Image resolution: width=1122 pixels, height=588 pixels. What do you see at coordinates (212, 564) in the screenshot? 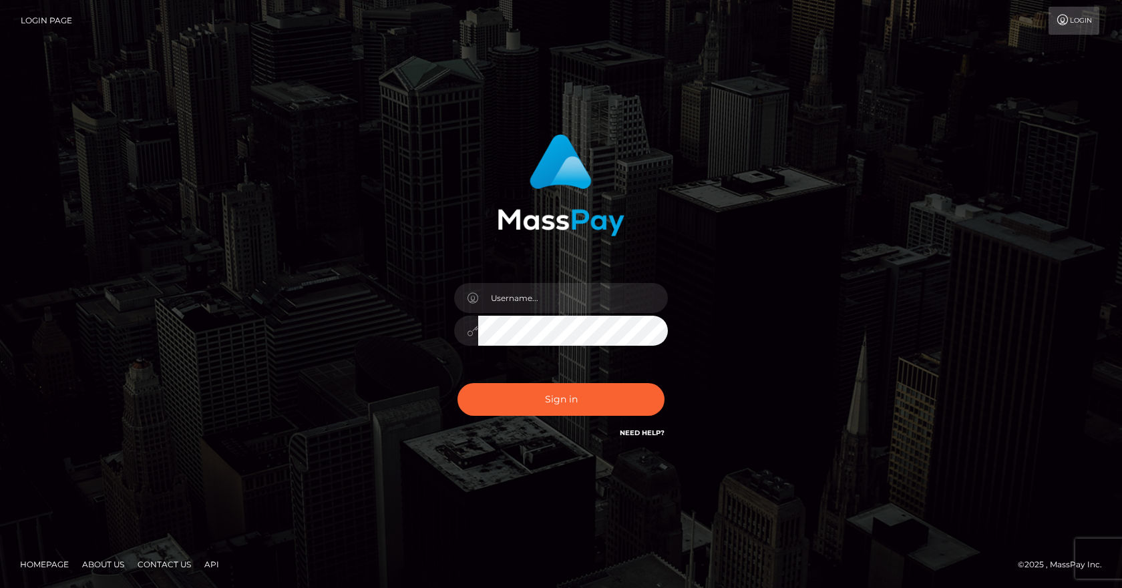
I see `a: API` at bounding box center [212, 564].